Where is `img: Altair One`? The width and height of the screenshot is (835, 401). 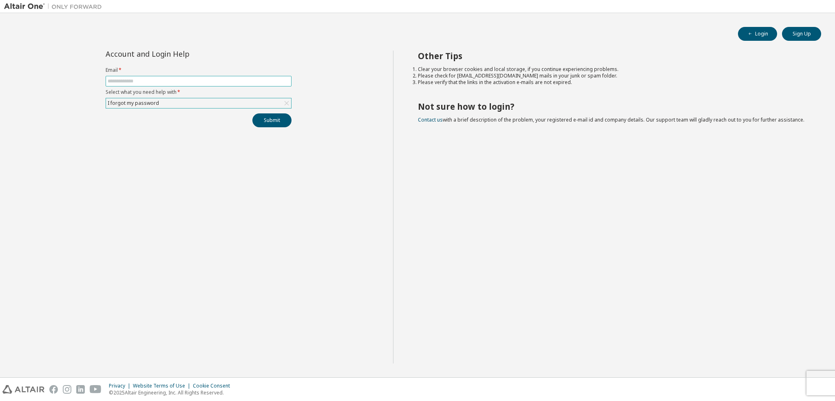
img: Altair One is located at coordinates (55, 7).